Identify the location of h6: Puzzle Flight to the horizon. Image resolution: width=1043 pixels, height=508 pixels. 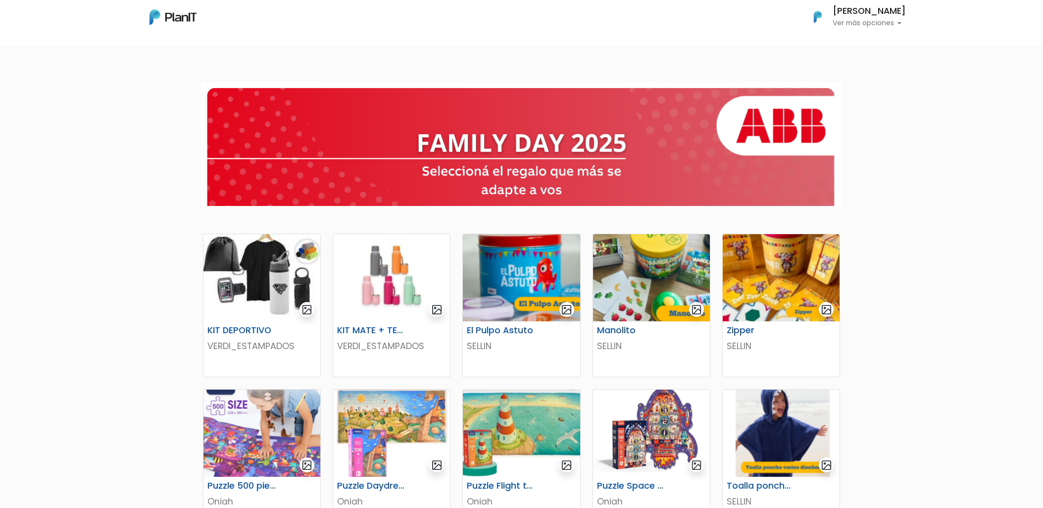
(501, 486).